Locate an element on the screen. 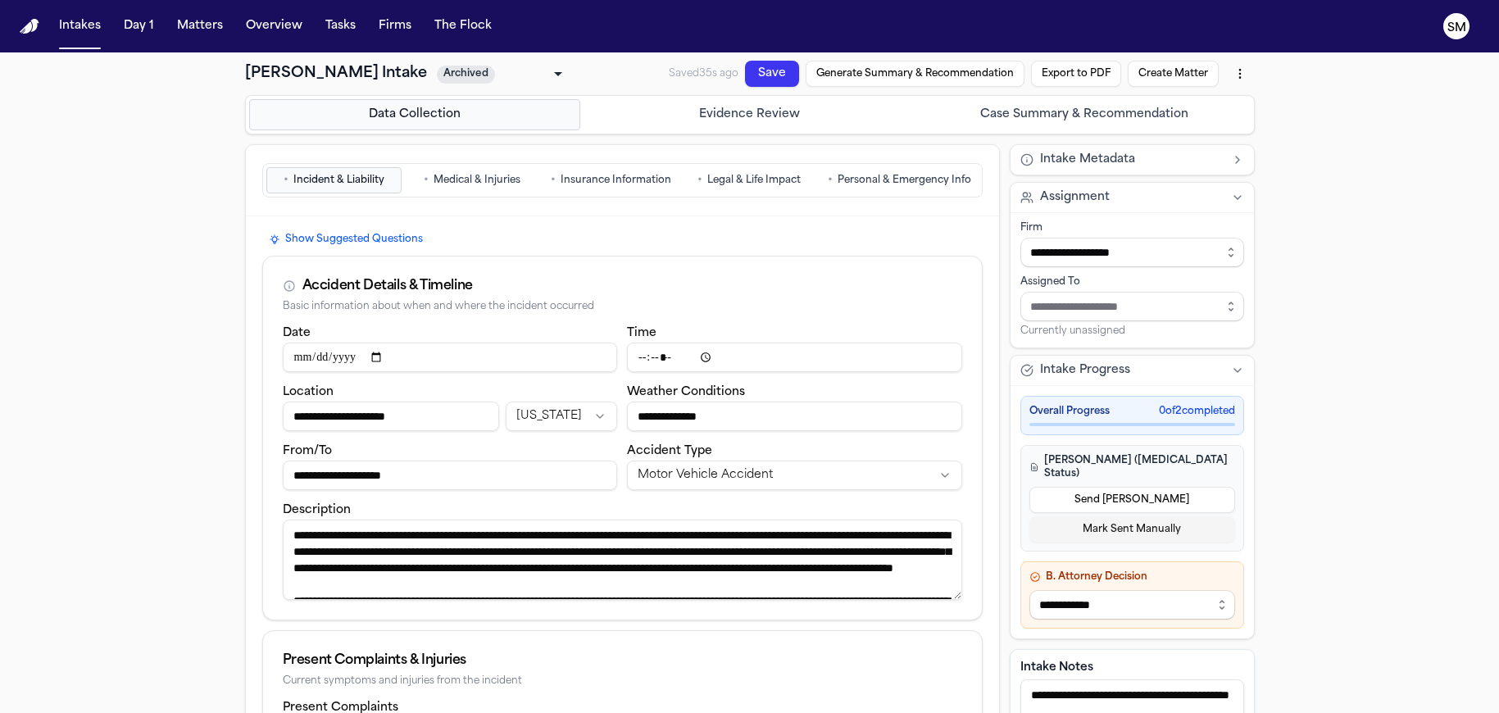 This screenshot has width=1499, height=713. a: Tasks is located at coordinates (340, 26).